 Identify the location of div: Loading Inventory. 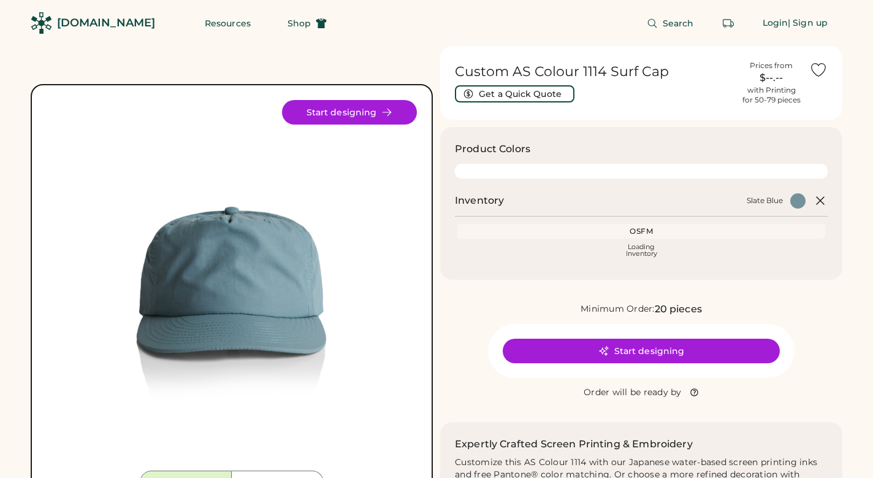
(641, 250).